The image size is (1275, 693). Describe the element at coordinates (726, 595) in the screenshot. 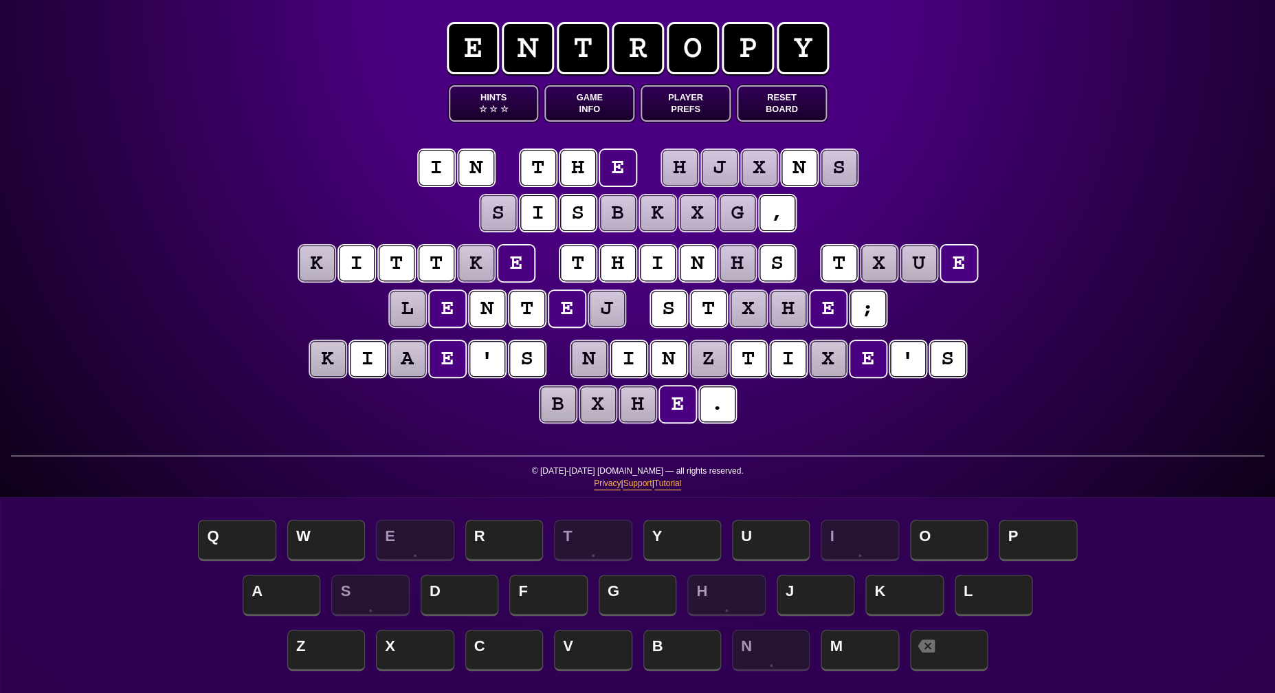

I see `span: H` at that location.